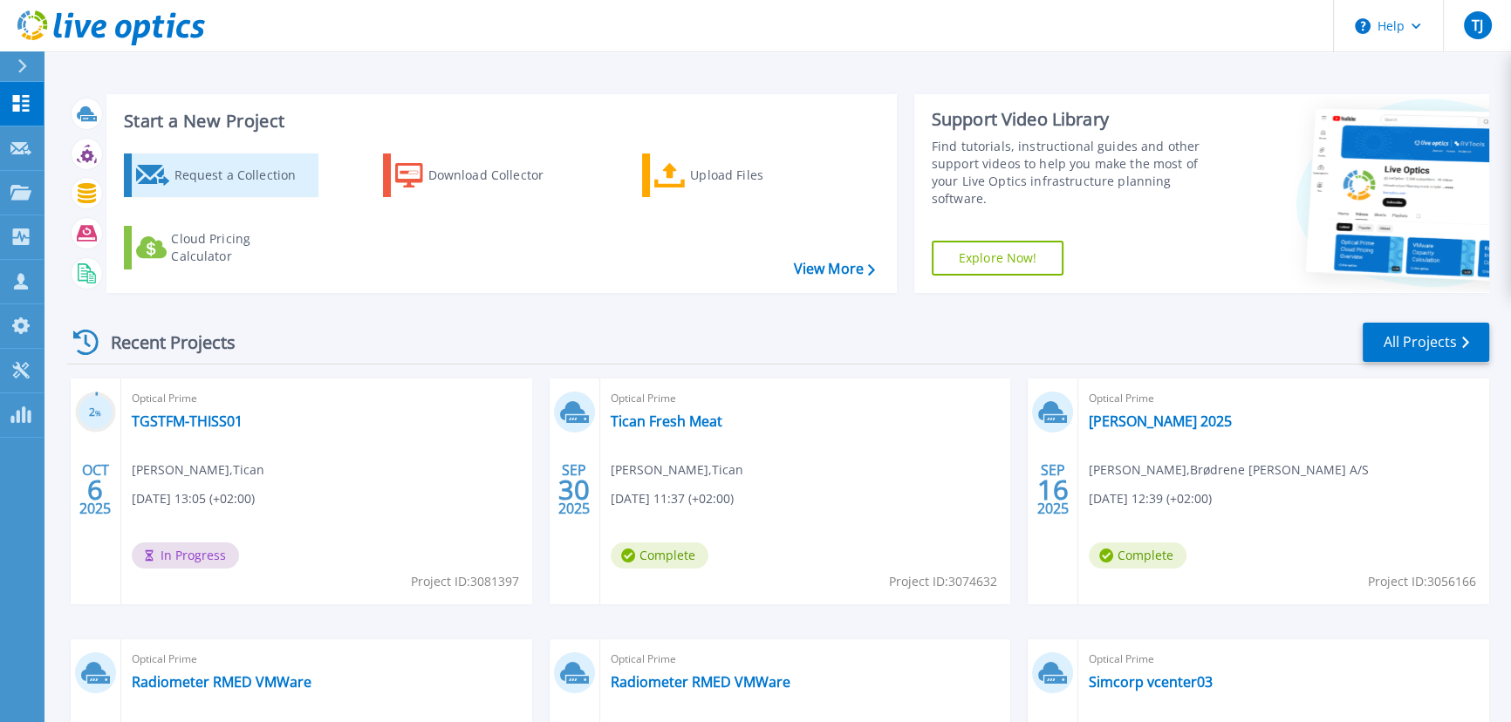 The height and width of the screenshot is (722, 1511). I want to click on a: Cloud Pricing Calculator, so click(221, 248).